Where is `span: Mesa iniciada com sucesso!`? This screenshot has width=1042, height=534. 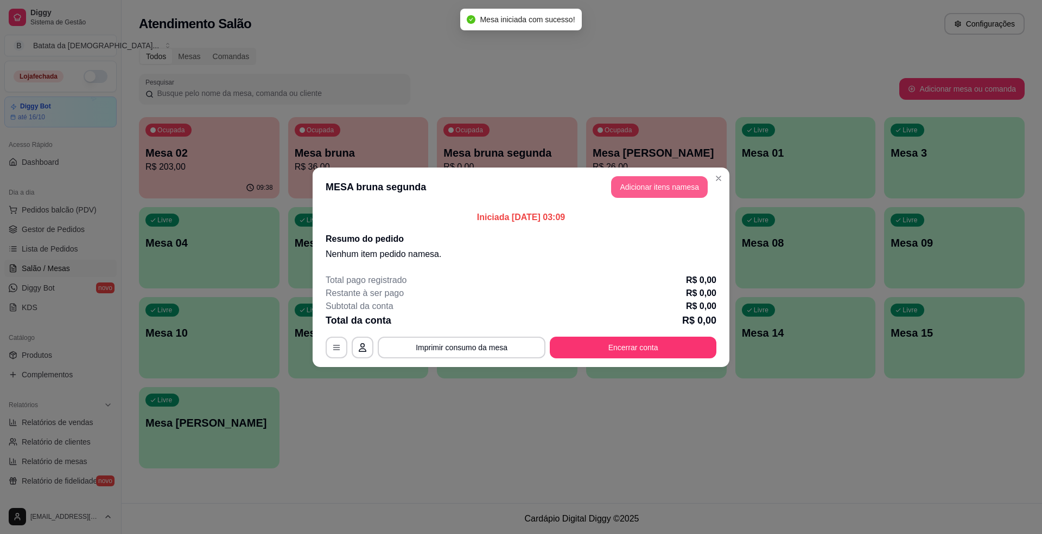
span: Mesa iniciada com sucesso! is located at coordinates (527, 20).